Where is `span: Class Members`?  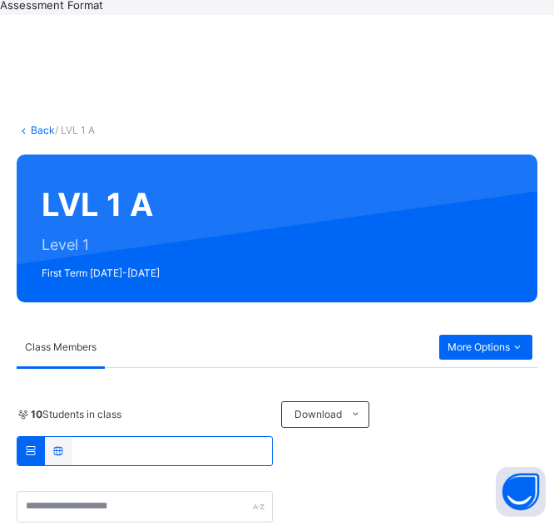 span: Class Members is located at coordinates (61, 347).